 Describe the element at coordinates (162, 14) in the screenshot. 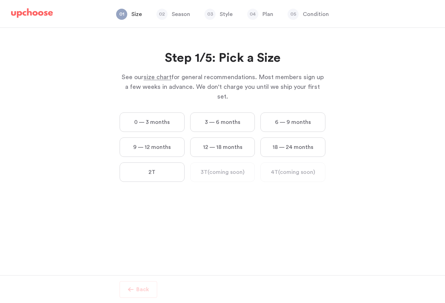

I see `span: 02` at that location.